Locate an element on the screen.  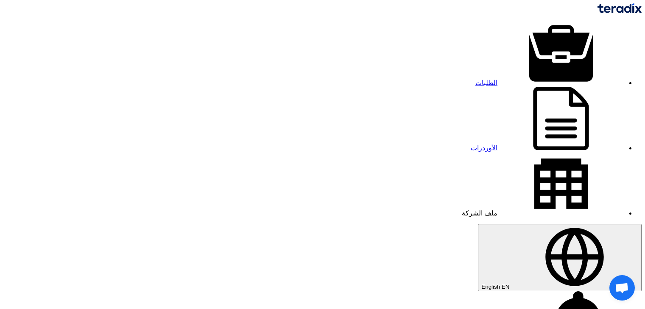
a: الأوردرات is located at coordinates (547, 148).